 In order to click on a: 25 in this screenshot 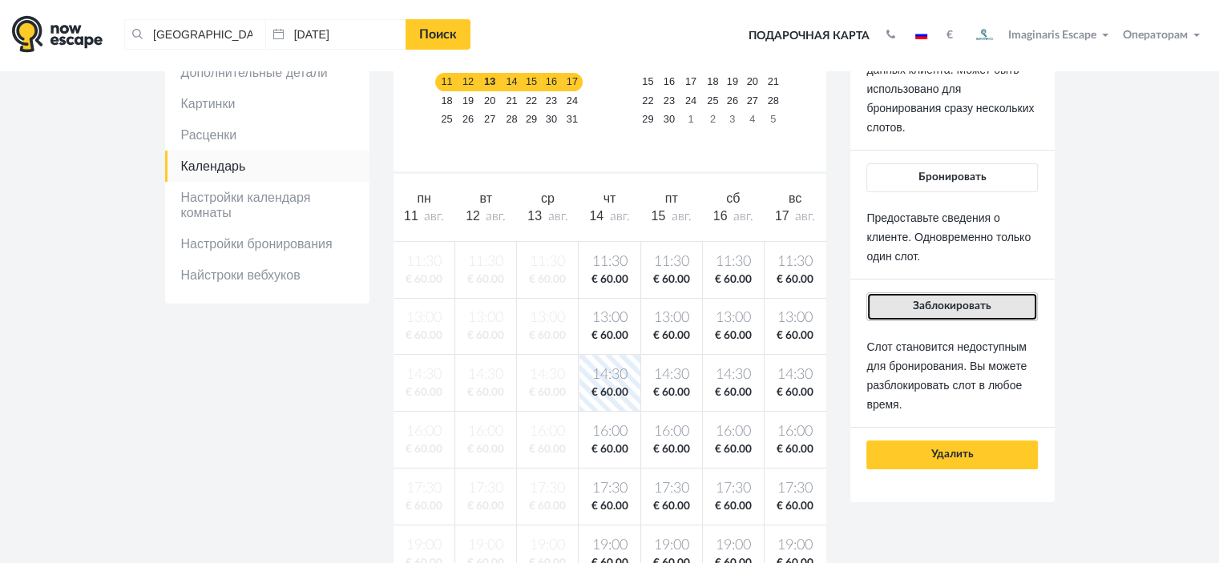, I will do `click(446, 119)`.